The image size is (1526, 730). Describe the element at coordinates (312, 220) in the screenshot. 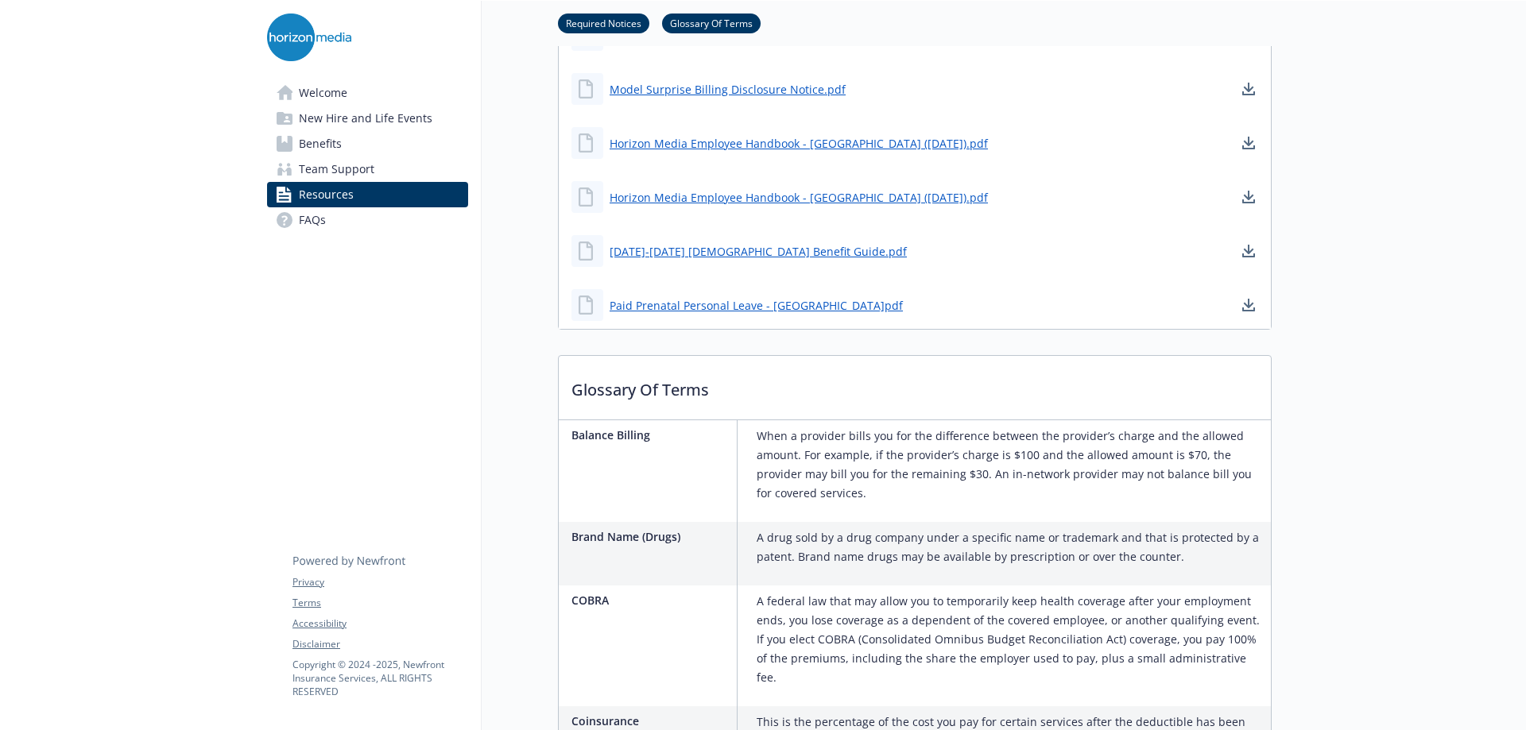

I see `span: FAQs` at that location.